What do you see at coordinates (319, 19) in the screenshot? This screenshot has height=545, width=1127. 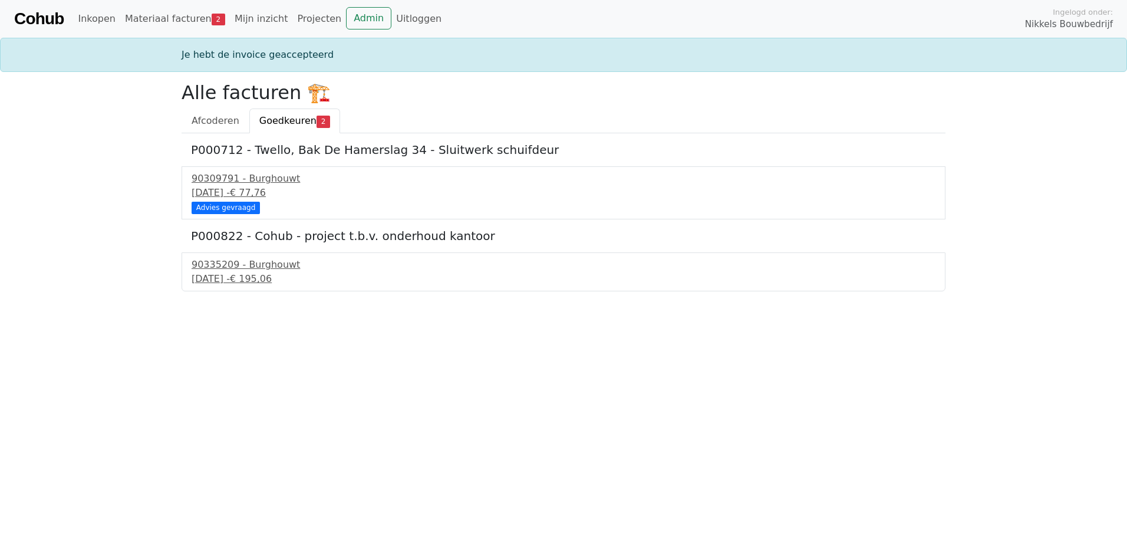 I see `a: Projecten` at bounding box center [319, 19].